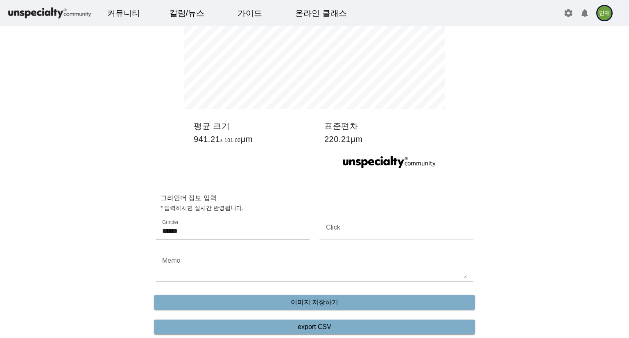 The height and width of the screenshot is (338, 629). Describe the element at coordinates (202, 208) in the screenshot. I see `span: * 입력하시면 실시간 반영됩니다.` at that location.